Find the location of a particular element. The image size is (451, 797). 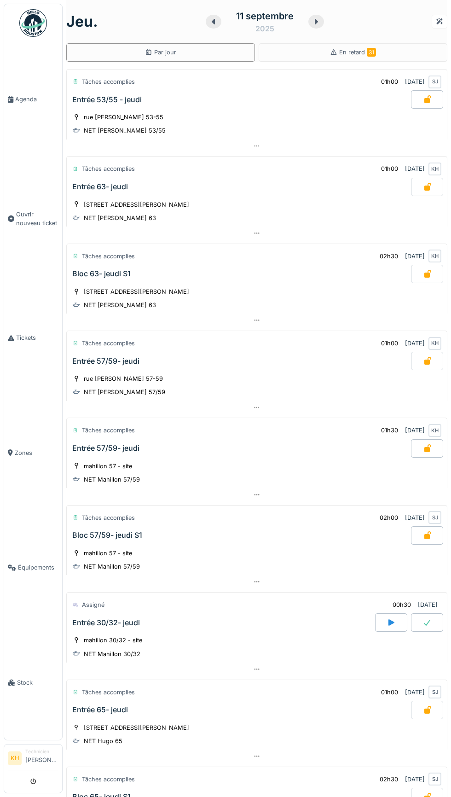

div: Bloc 63- jeudi S1 is located at coordinates (101, 274).